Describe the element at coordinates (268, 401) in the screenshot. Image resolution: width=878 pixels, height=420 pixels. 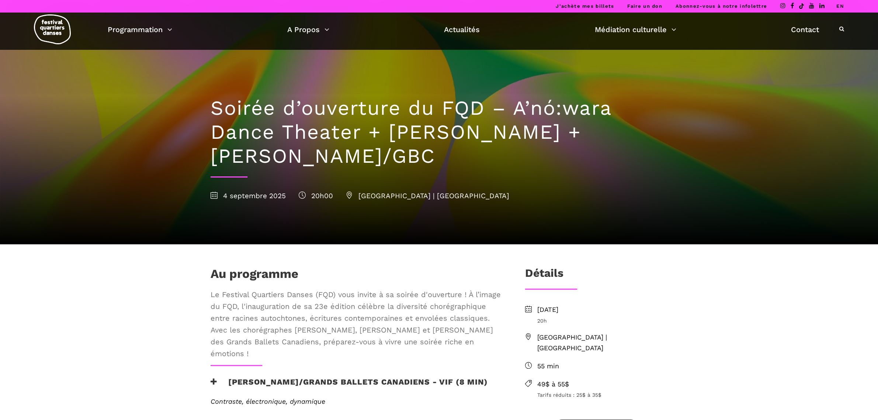
I see `span: Contraste, électronique, dynamique` at that location.